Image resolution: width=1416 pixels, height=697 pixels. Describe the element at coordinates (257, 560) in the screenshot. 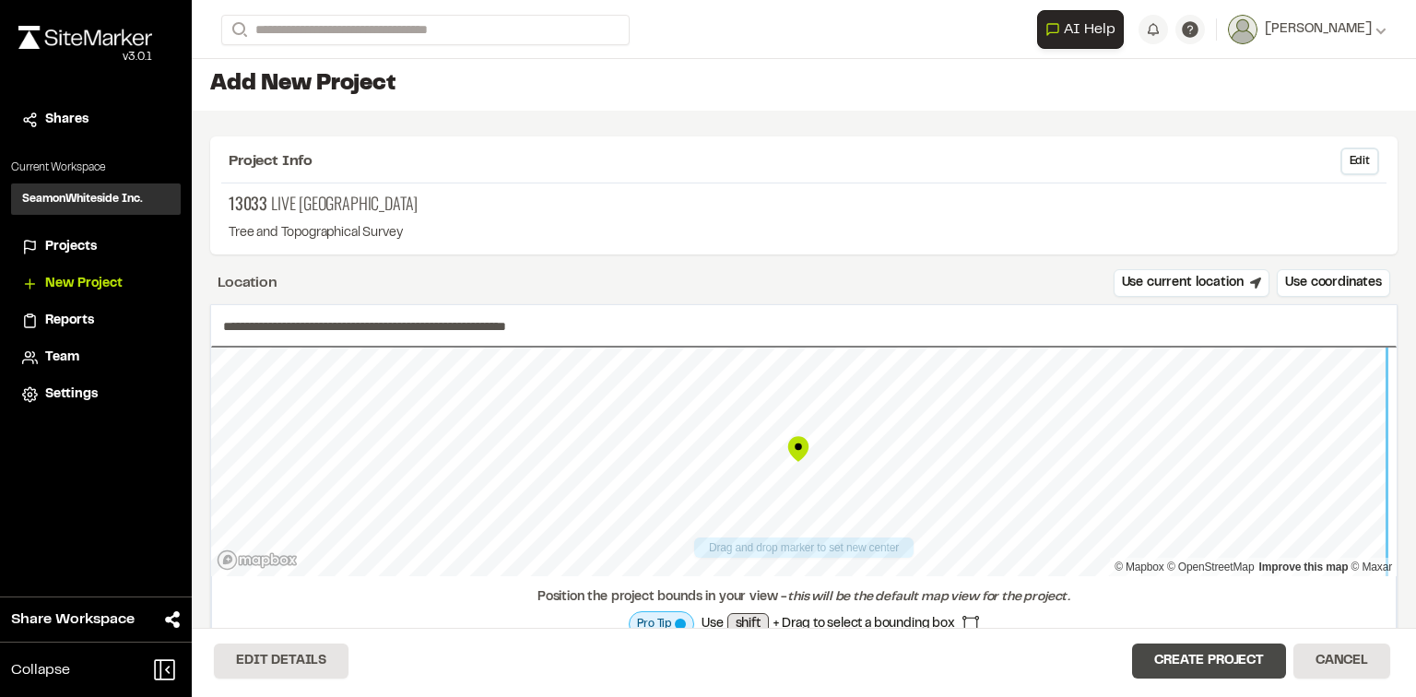

I see `a: Mapbox logo` at that location.